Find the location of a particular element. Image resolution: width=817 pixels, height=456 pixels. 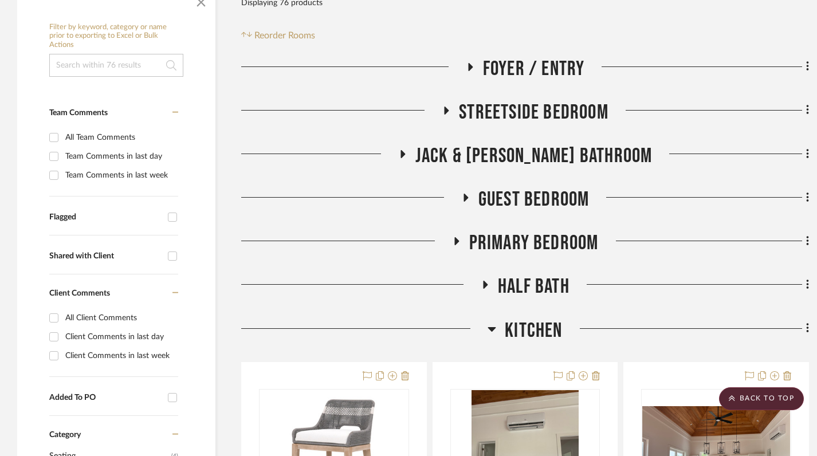

div: Team Comments in last week is located at coordinates (120, 175).